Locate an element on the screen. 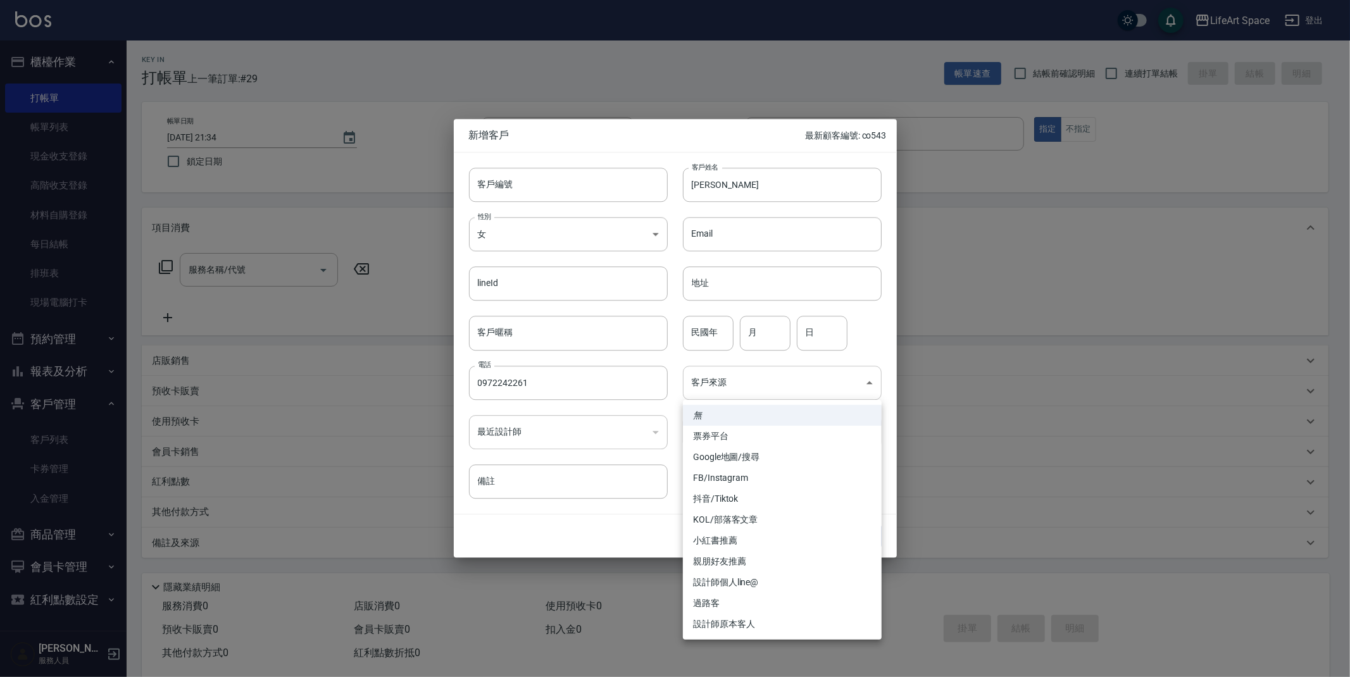 The image size is (1350, 677). li: 設計師原本客人 is located at coordinates (782, 624).